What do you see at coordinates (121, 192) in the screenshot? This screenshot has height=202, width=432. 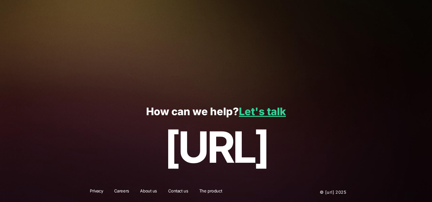 I see `a: Careers` at bounding box center [121, 192].